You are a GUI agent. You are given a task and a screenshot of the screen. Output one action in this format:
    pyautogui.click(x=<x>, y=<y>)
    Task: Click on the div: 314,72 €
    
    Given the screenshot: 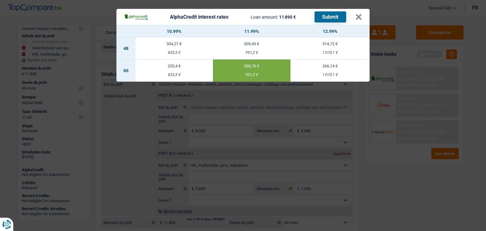 What is the action you would take?
    pyautogui.click(x=330, y=44)
    